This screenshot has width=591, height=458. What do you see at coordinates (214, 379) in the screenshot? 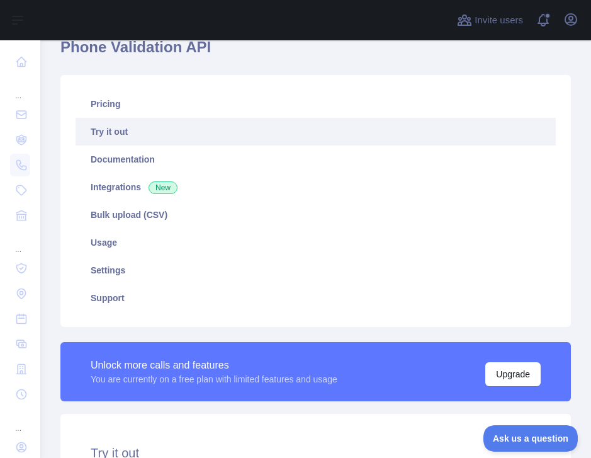
I see `div: You are currently on a free plan with limited features and usage` at bounding box center [214, 379].